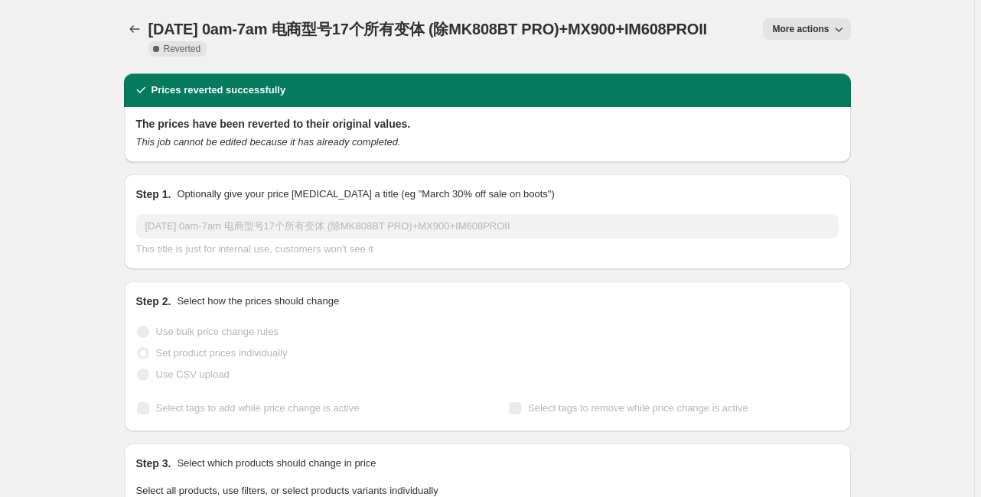 This screenshot has width=981, height=497. I want to click on span: Select tags to remove while price change is active, so click(638, 408).